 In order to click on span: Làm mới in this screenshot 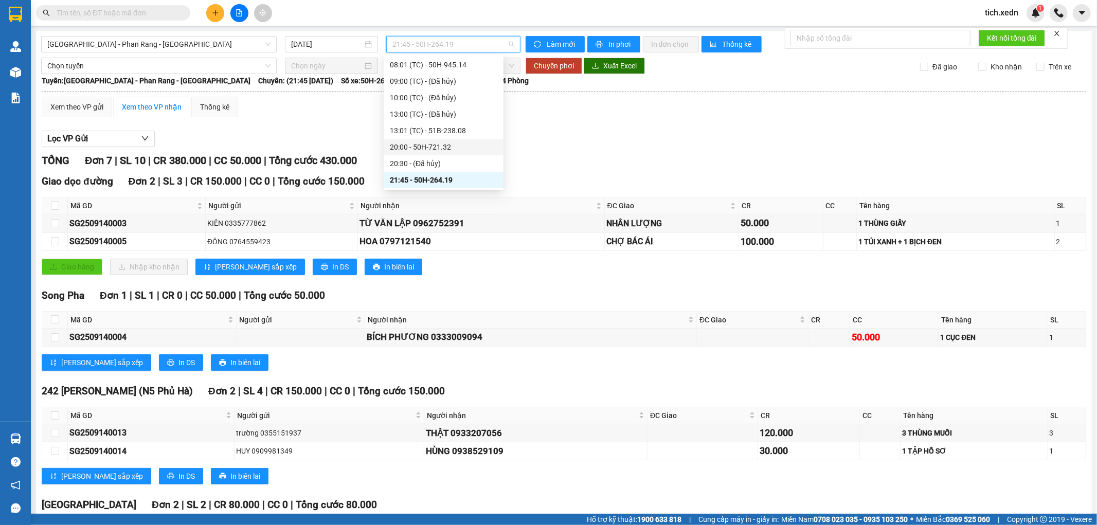, I will do `click(562, 44)`.